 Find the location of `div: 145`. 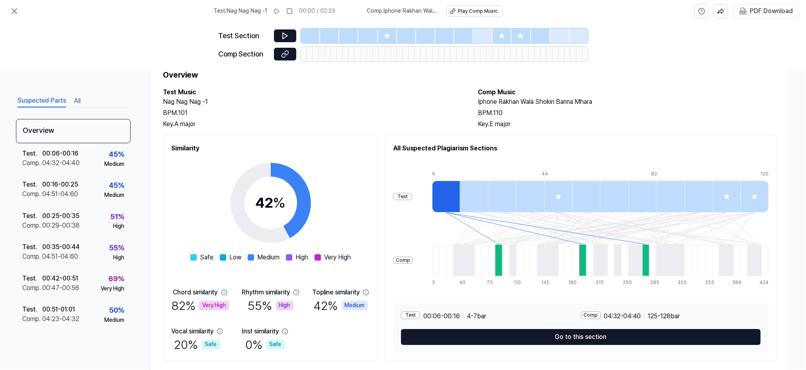

div: 145 is located at coordinates (545, 283).